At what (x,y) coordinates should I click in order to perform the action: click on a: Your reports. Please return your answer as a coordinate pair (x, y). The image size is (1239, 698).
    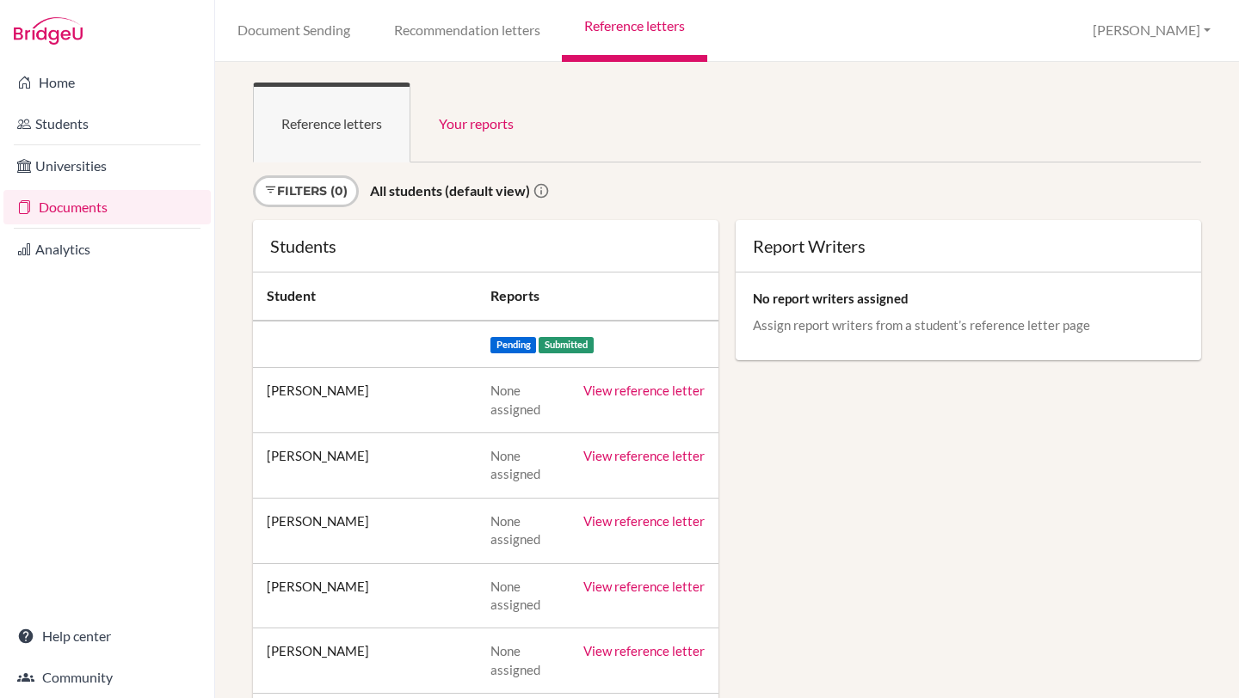
    Looking at the image, I should click on (476, 122).